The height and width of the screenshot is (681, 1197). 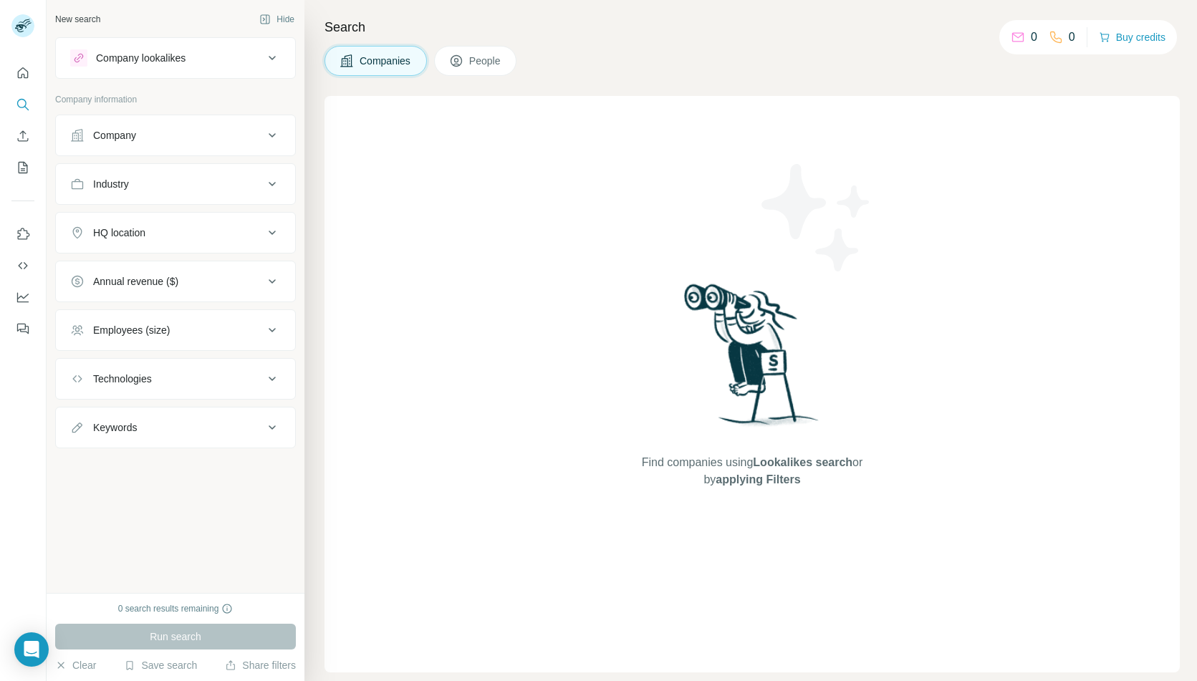 I want to click on button: Employees (size), so click(x=176, y=330).